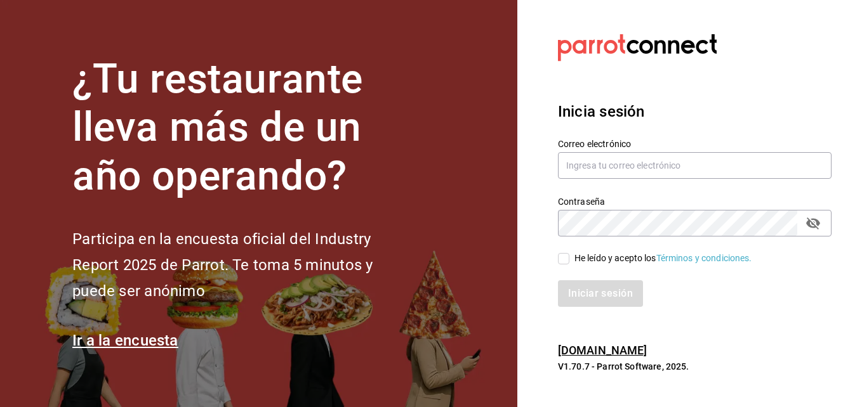 This screenshot has height=407, width=862. Describe the element at coordinates (244, 128) in the screenshot. I see `h1: ¿Tu restaurante lleva más de un año operando?` at that location.